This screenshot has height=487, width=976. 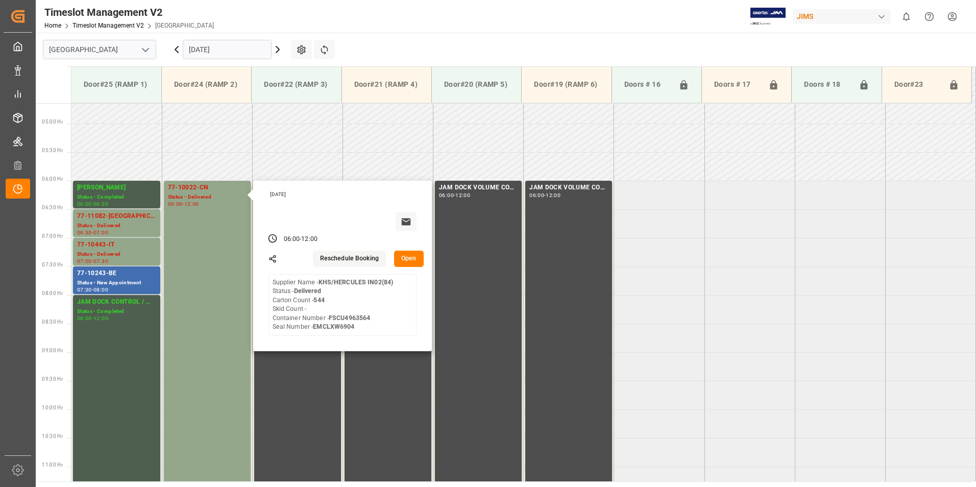 I want to click on b: FSCU4963564, so click(x=349, y=318).